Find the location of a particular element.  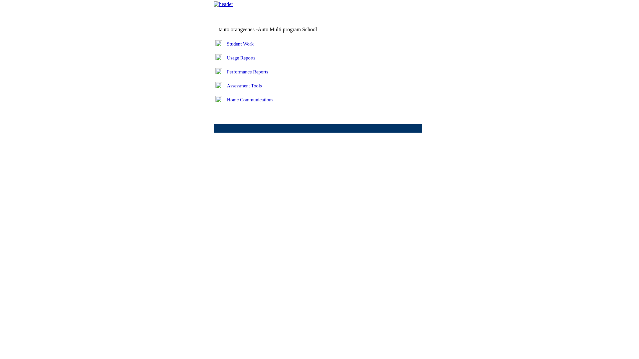

a: Performance Reports is located at coordinates (247, 72).